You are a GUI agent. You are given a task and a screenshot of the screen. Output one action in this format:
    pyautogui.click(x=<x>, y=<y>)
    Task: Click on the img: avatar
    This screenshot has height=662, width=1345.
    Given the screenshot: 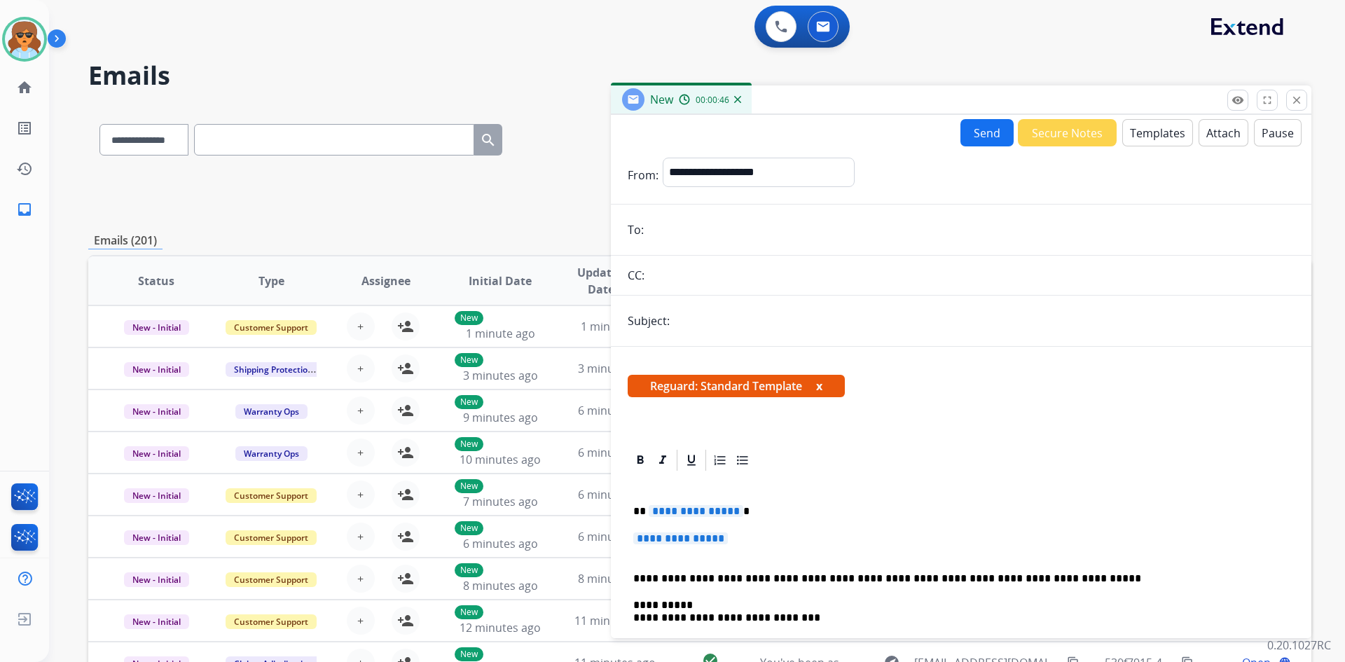 What is the action you would take?
    pyautogui.click(x=25, y=39)
    